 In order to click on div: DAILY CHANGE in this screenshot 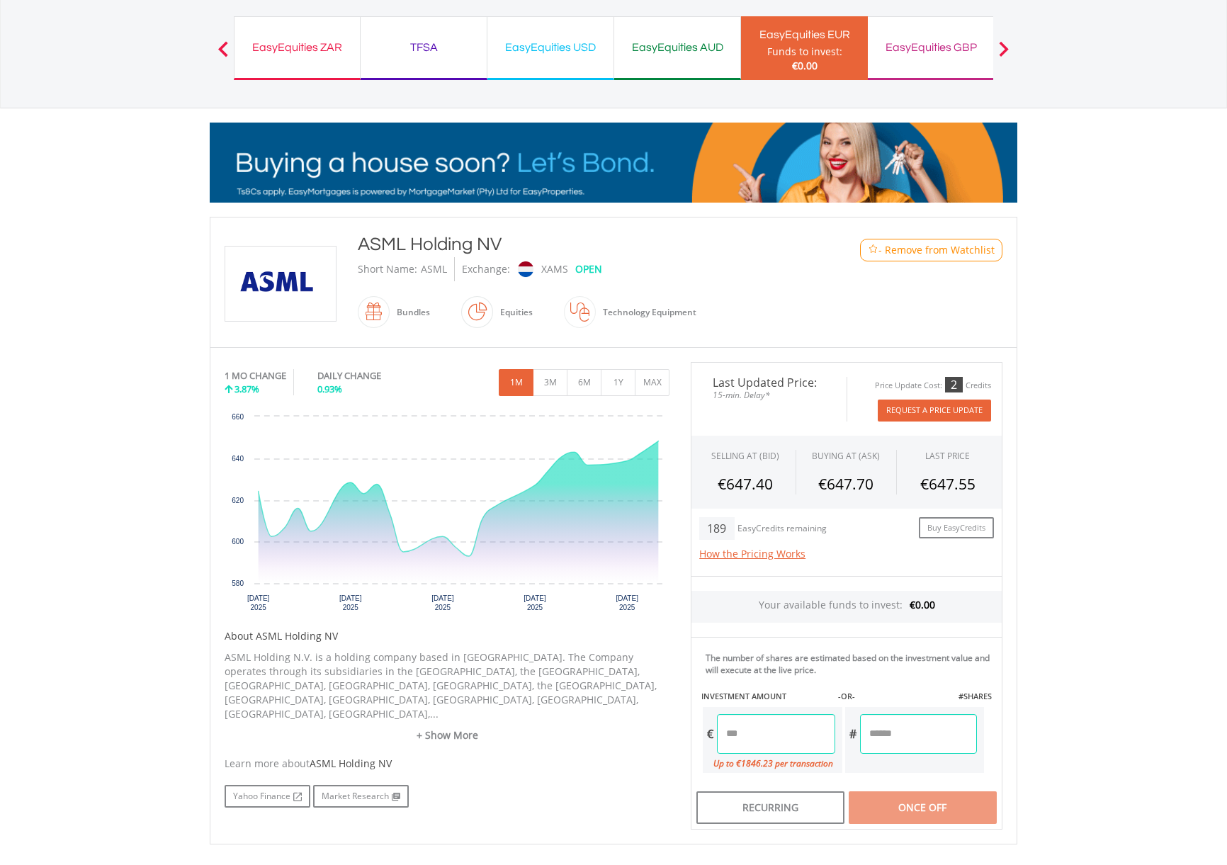, I will do `click(373, 375)`.